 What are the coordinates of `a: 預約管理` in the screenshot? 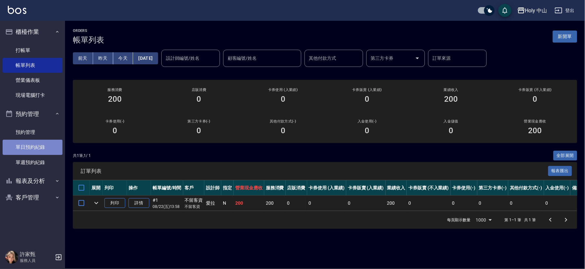 It's located at (33, 132).